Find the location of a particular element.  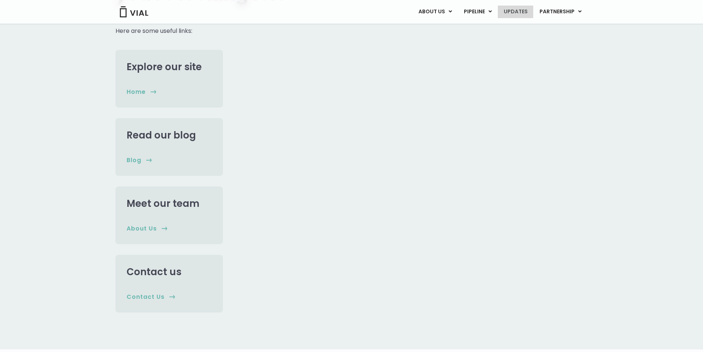

img: Vial Logo is located at coordinates (134, 12).